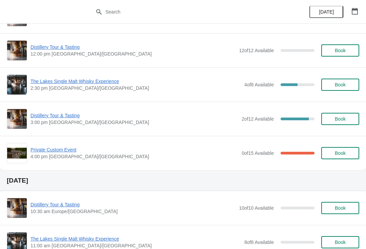  What do you see at coordinates (258, 153) in the screenshot?
I see `span: 0 of 15 Available` at bounding box center [258, 153].